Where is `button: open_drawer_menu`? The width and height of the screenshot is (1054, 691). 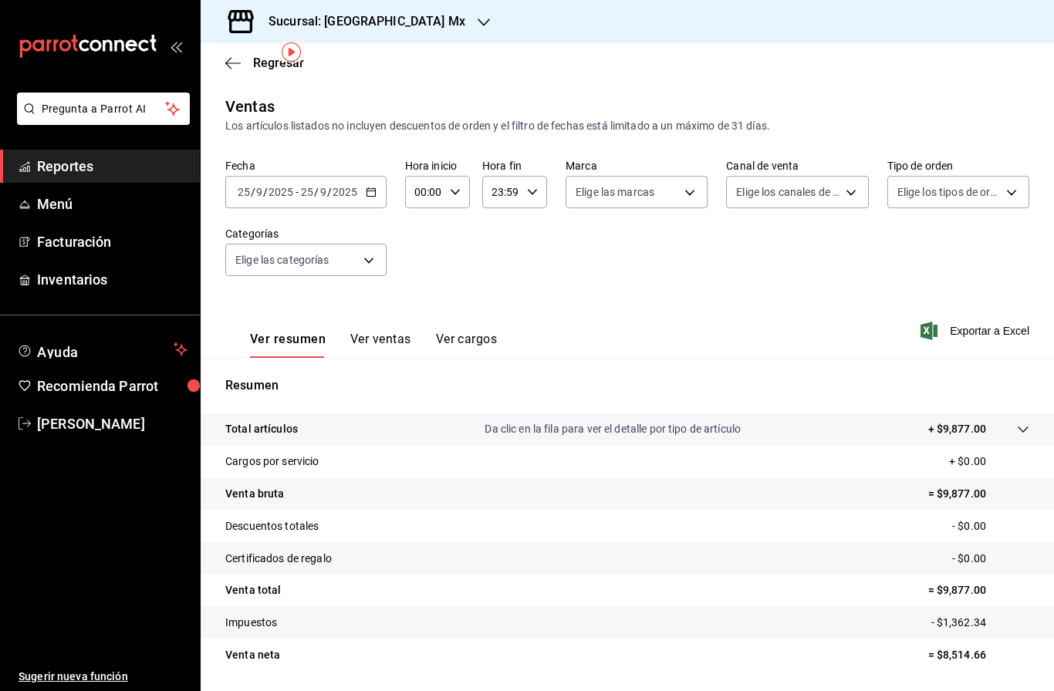
button: open_drawer_menu is located at coordinates (176, 46).